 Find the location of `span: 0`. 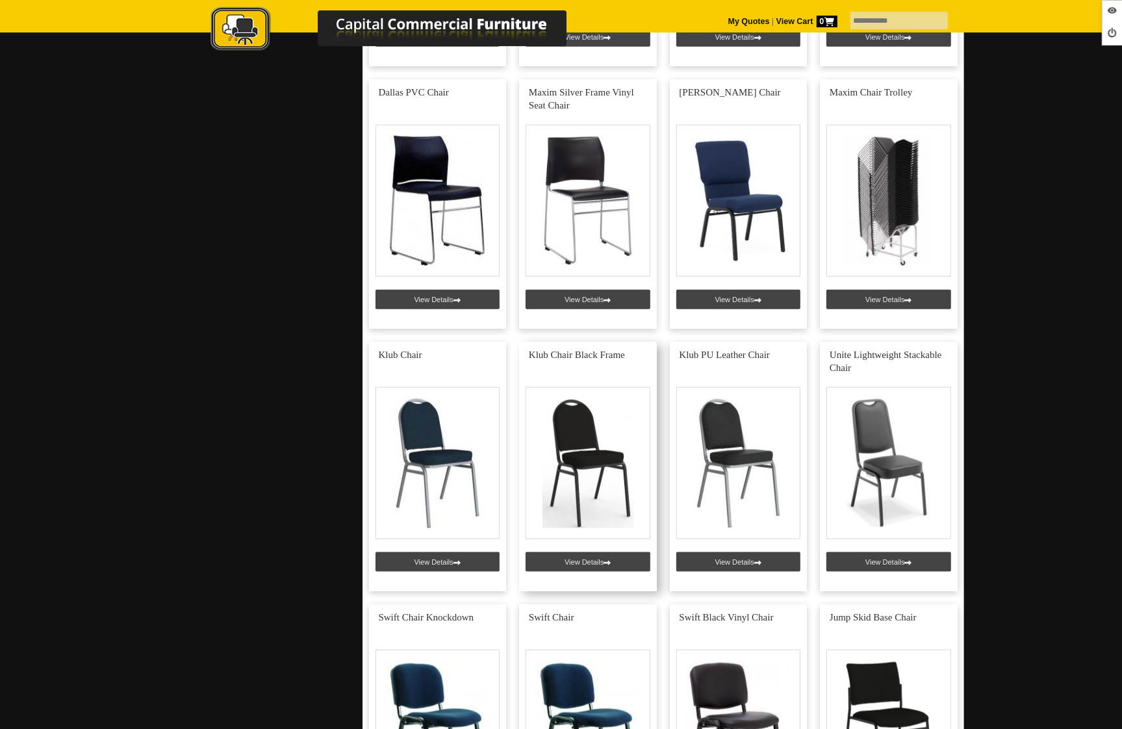

span: 0 is located at coordinates (827, 21).